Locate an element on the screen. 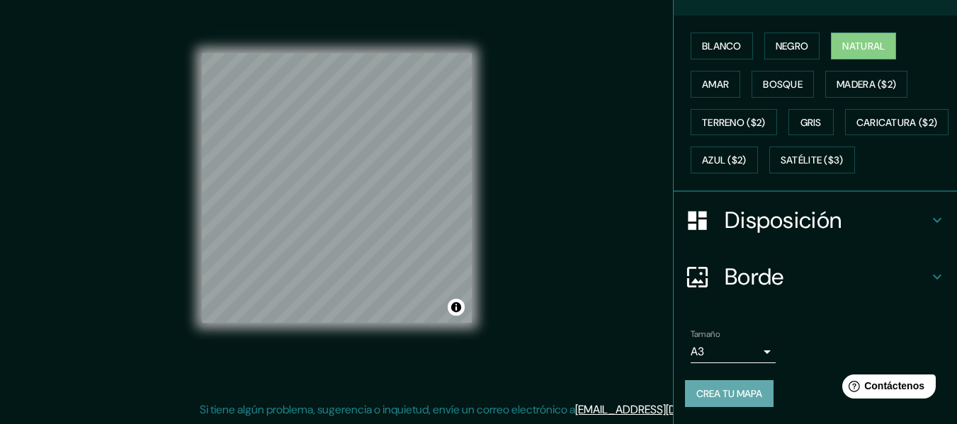 The width and height of the screenshot is (957, 424). font: Tamaño is located at coordinates (705, 334).